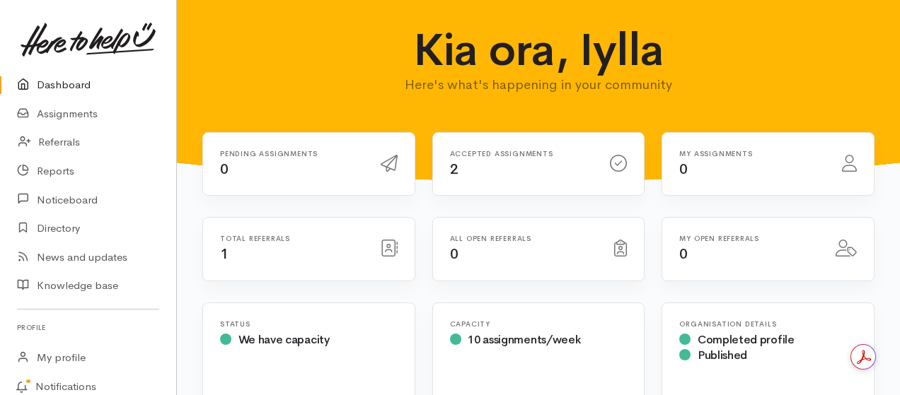 The image size is (900, 395). Describe the element at coordinates (752, 154) in the screenshot. I see `h6: My assignments` at that location.